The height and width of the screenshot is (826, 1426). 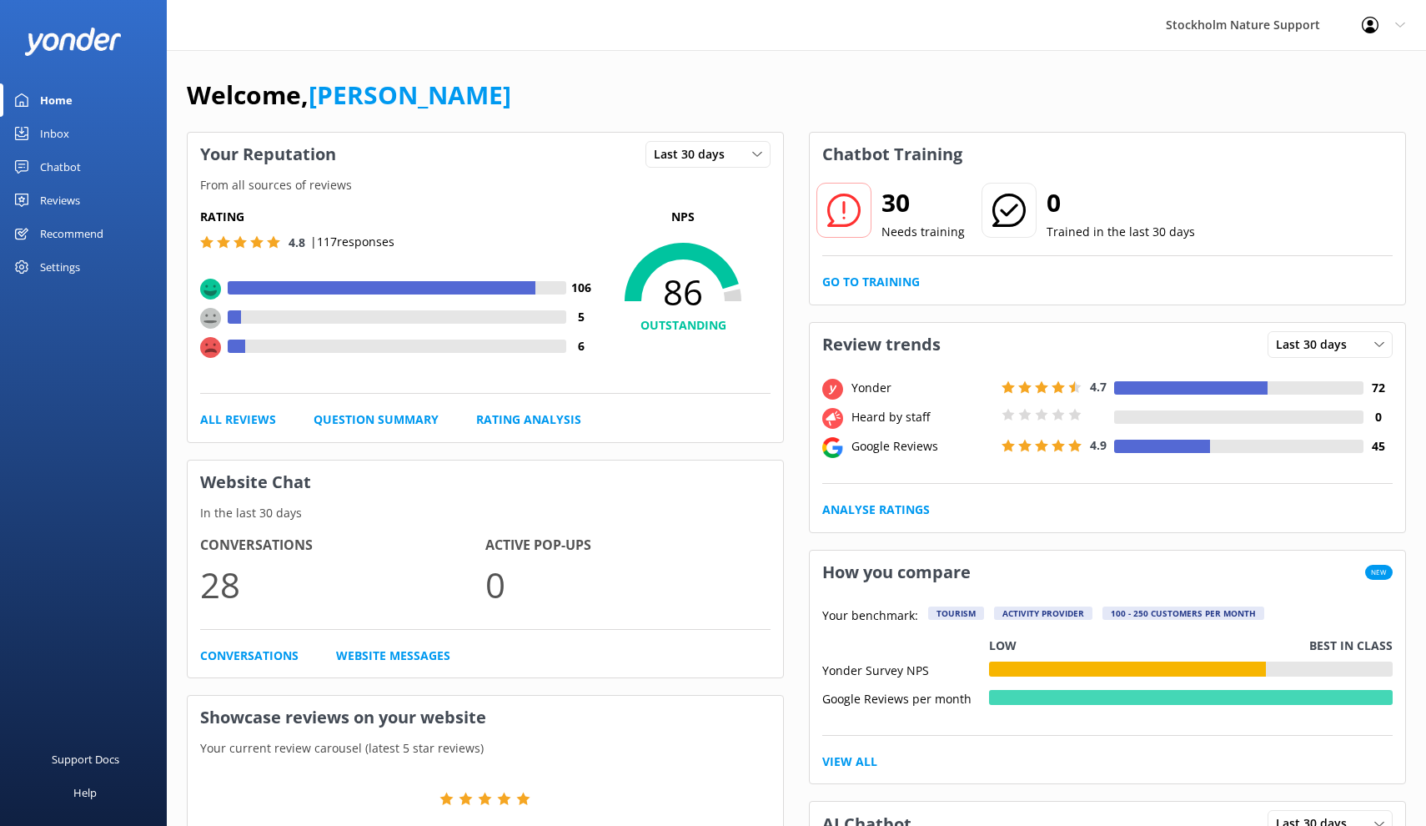 What do you see at coordinates (485, 513) in the screenshot?
I see `p: In the last 30 days` at bounding box center [485, 513].